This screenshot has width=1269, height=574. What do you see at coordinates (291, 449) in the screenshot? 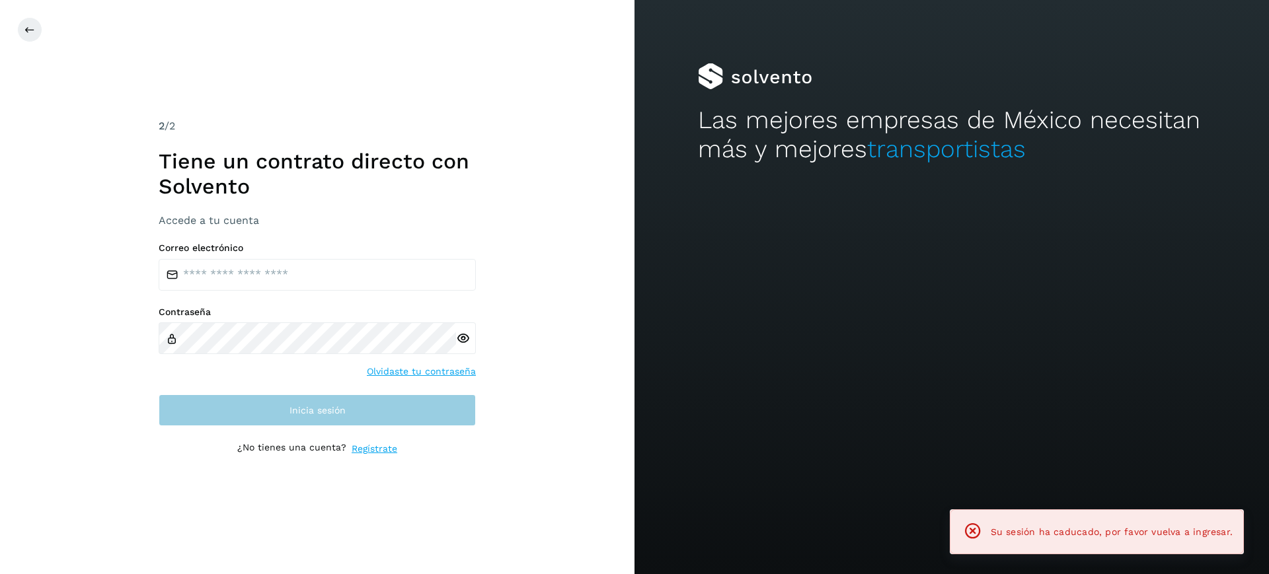
I see `p: ¿No tienes una cuenta?` at bounding box center [291, 449].